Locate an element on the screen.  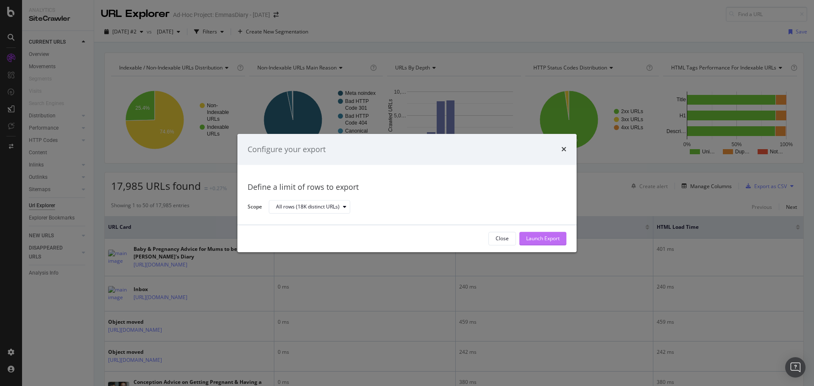
div: Define a limit of rows to export is located at coordinates (407, 188).